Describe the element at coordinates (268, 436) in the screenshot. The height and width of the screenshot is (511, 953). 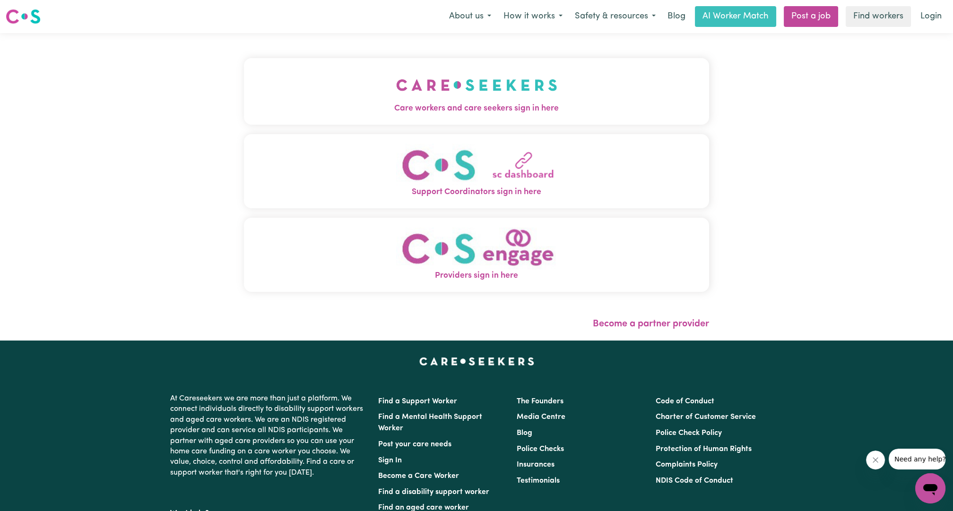
I see `p: At Careseekers we are more than just a platform. We connect individuals directly to disability su...` at that location.